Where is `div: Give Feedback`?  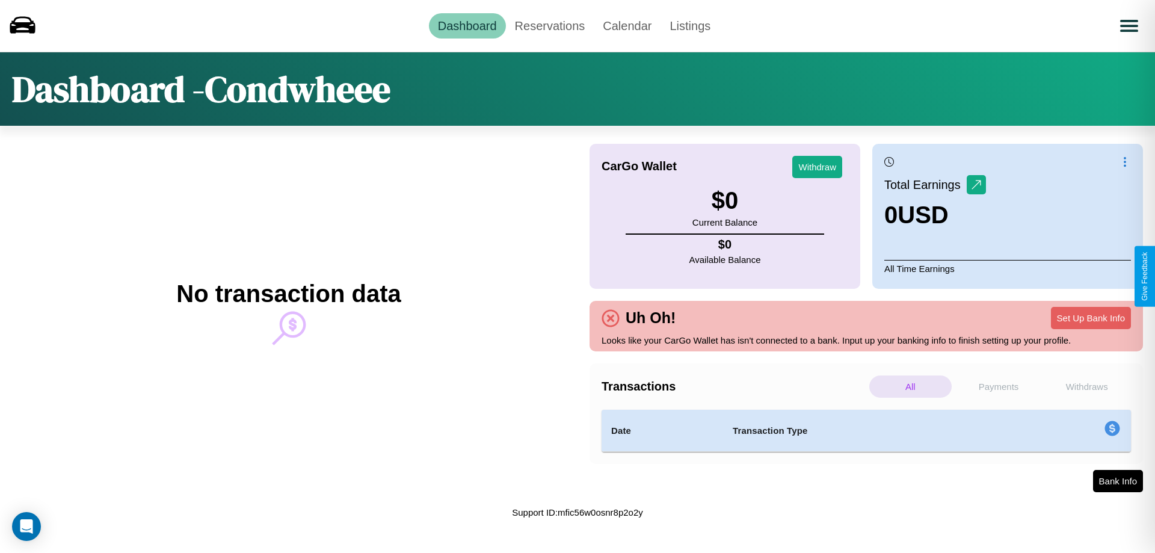 div: Give Feedback is located at coordinates (1145, 276).